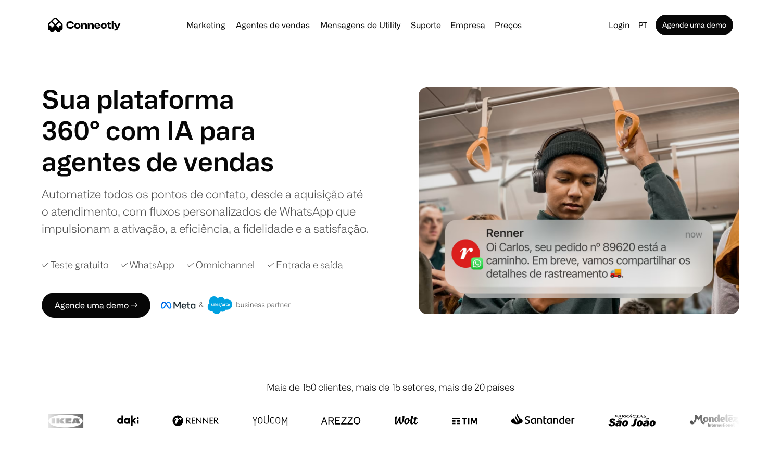  What do you see at coordinates (619, 25) in the screenshot?
I see `a: Login` at bounding box center [619, 25].